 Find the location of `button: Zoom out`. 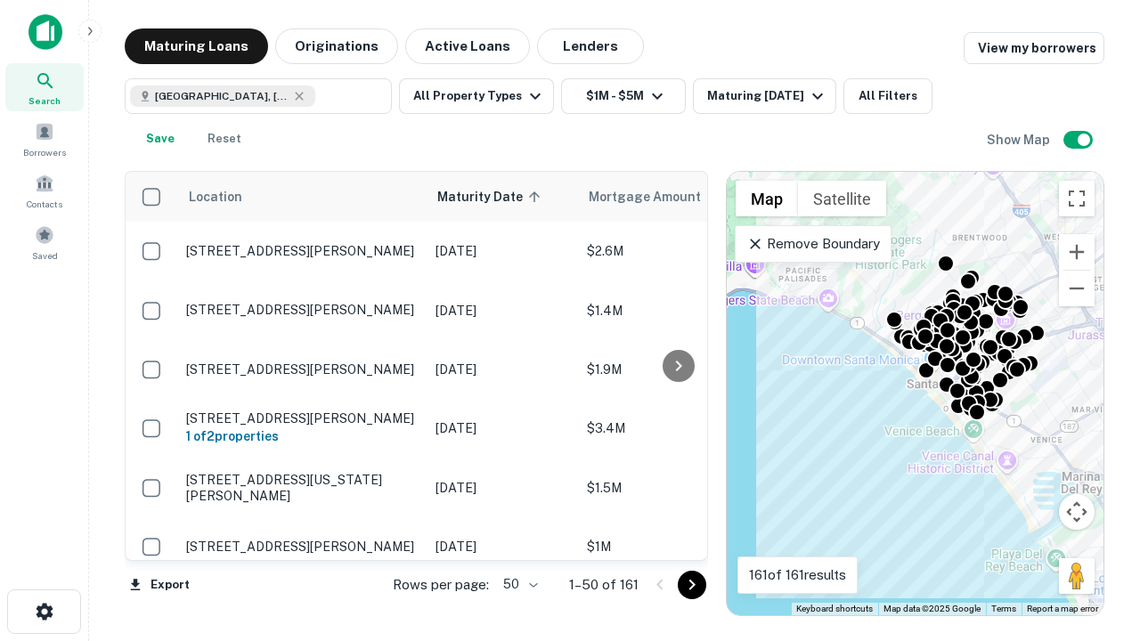

button: Zoom out is located at coordinates (1077, 289).